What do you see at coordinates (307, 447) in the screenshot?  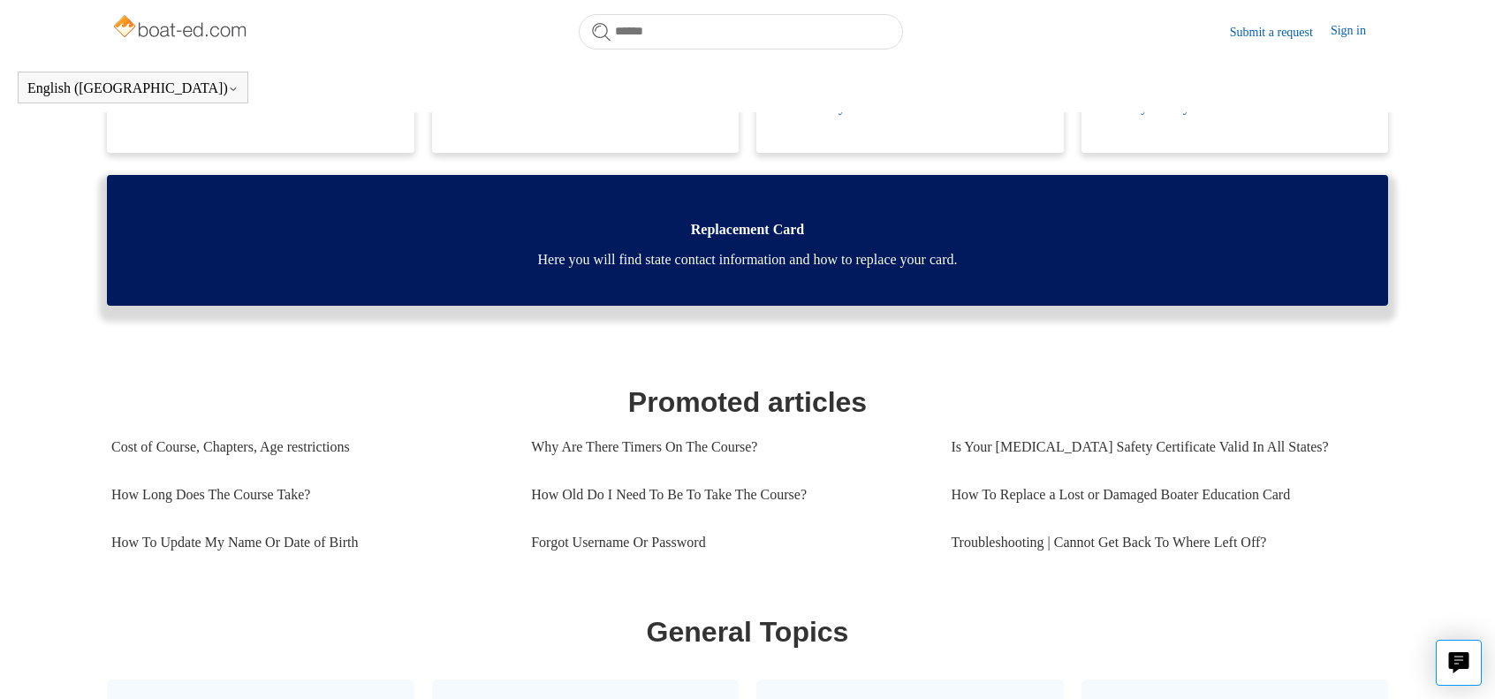 I see `a: Cost of Course, Chapters, Age restrictions` at bounding box center [307, 447].